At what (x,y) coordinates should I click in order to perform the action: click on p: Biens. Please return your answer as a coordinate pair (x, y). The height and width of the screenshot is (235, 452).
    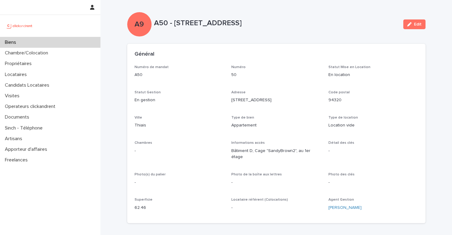
    Looking at the image, I should click on (12, 42).